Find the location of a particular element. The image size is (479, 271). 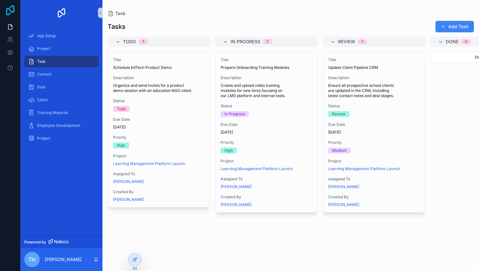

div: In Progress is located at coordinates (235, 114).